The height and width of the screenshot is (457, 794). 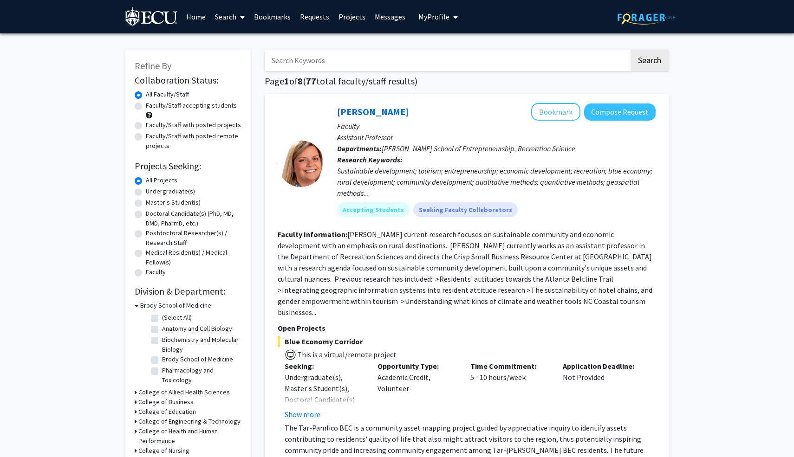 What do you see at coordinates (324, 400) in the screenshot?
I see `div: Undergraduate(s), Master's Student(s), Doctoral Candidate(s) (PhD, MD, DMD, PharmD, etc.)` at bounding box center [324, 400].